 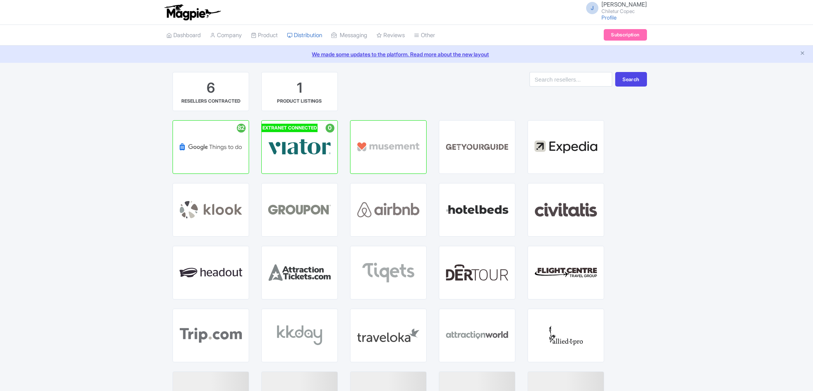 What do you see at coordinates (300, 147) in the screenshot?
I see `a: EXTRANET CONNECTED 0` at bounding box center [300, 147].